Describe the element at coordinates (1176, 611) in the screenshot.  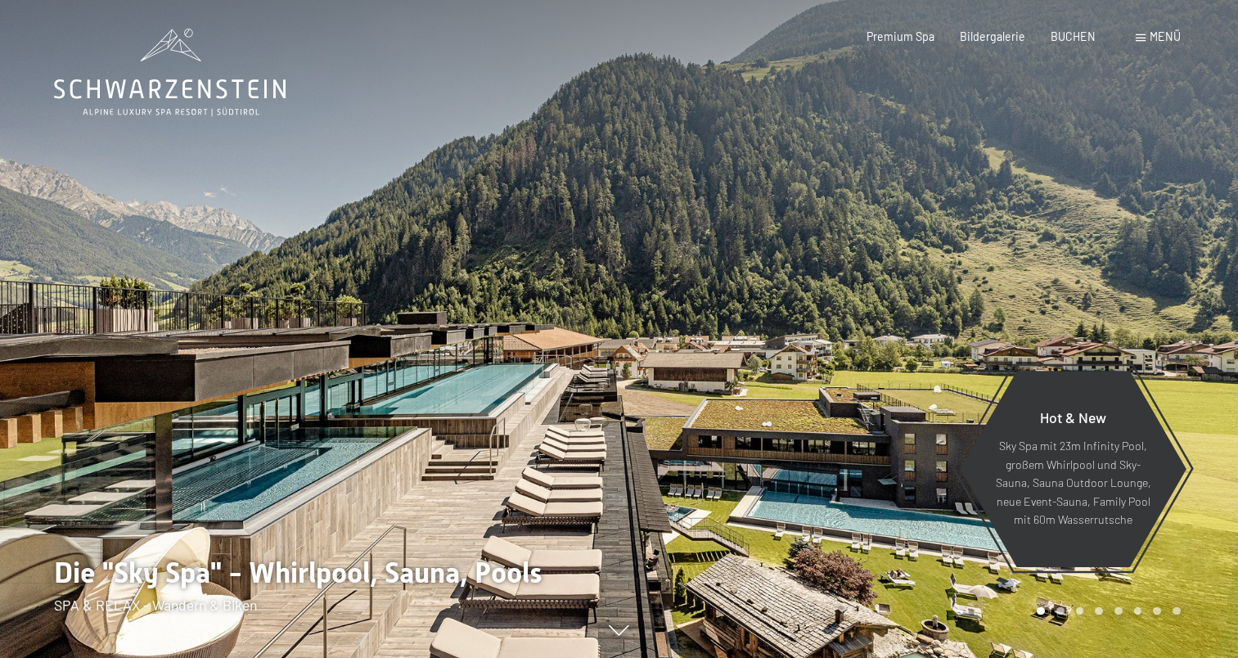
I see `div: Carousel Page 8` at that location.